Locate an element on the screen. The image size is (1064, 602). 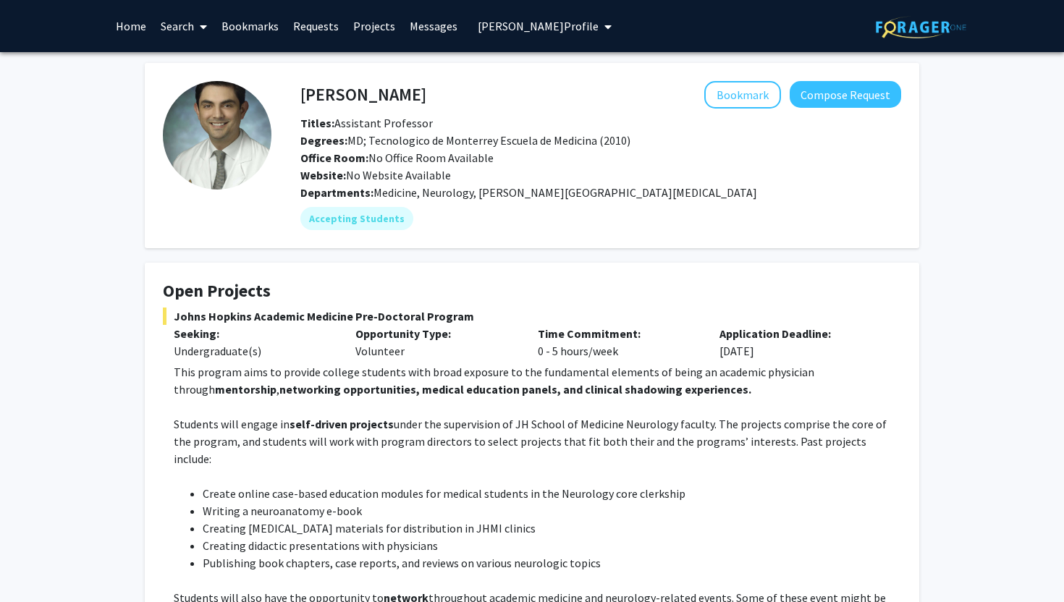
strong: self-driven projects is located at coordinates (342, 424).